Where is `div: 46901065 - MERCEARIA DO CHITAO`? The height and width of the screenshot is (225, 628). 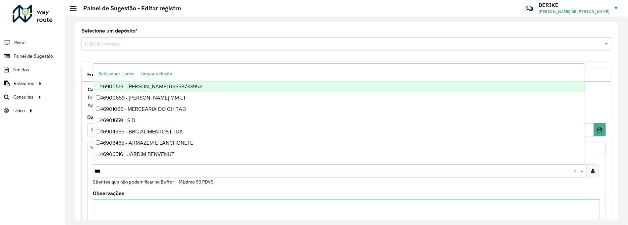
div: 46901065 - MERCEARIA DO CHITAO is located at coordinates (339, 109).